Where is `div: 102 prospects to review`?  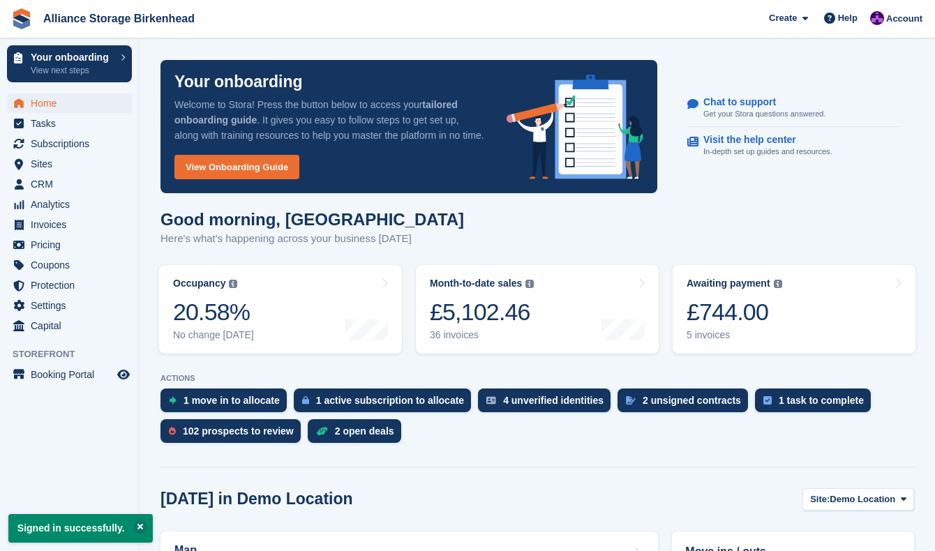 div: 102 prospects to review is located at coordinates (238, 431).